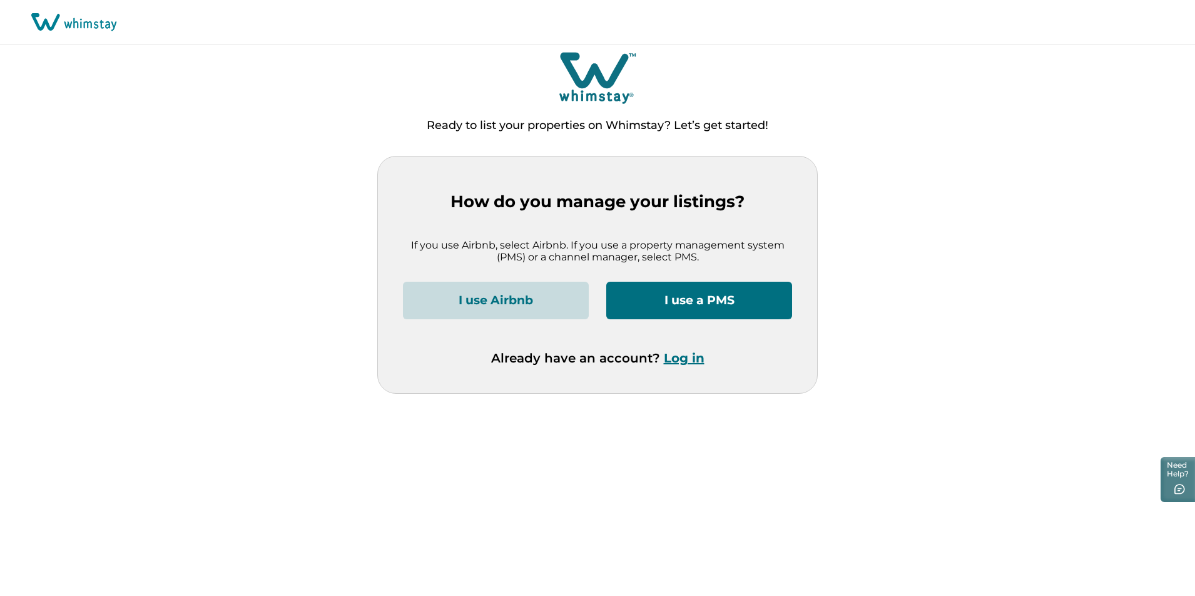  What do you see at coordinates (597, 201) in the screenshot?
I see `p: How do you manage your listings?` at bounding box center [597, 201].